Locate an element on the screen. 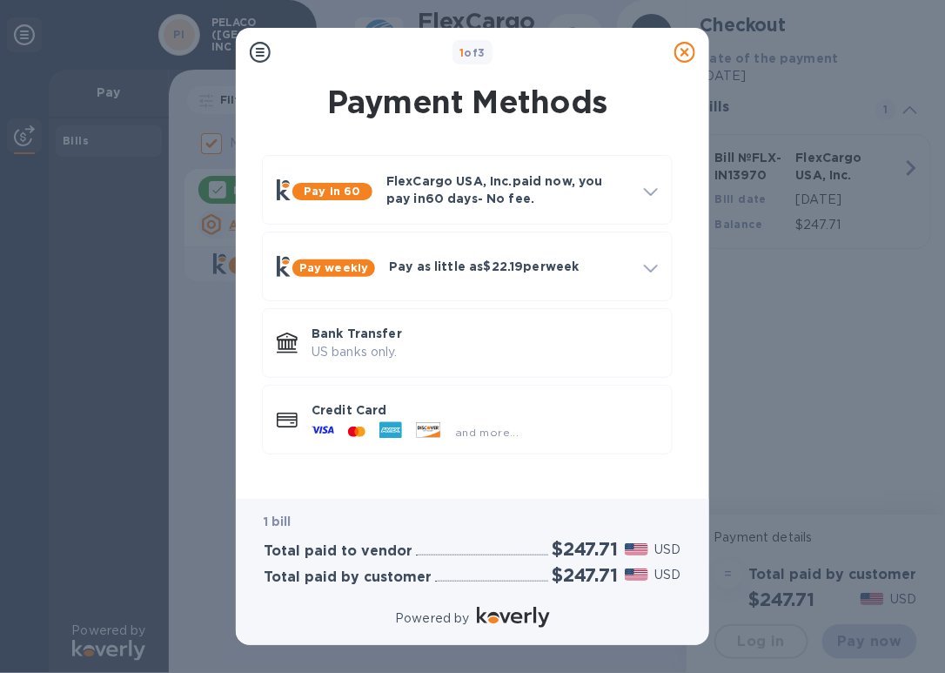 This screenshot has width=945, height=673. b: 1 bill is located at coordinates (278, 521).